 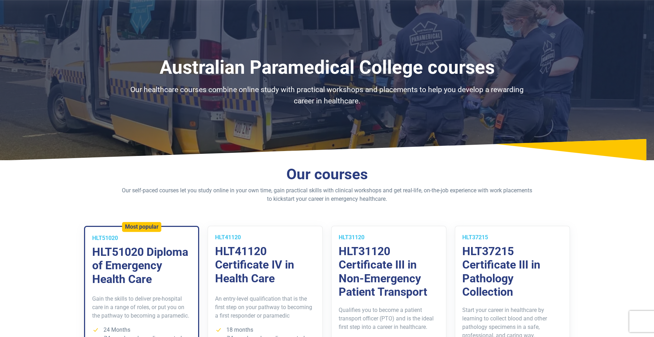 I want to click on h3: HLT41120 Certificate IV in Health Care, so click(x=265, y=265).